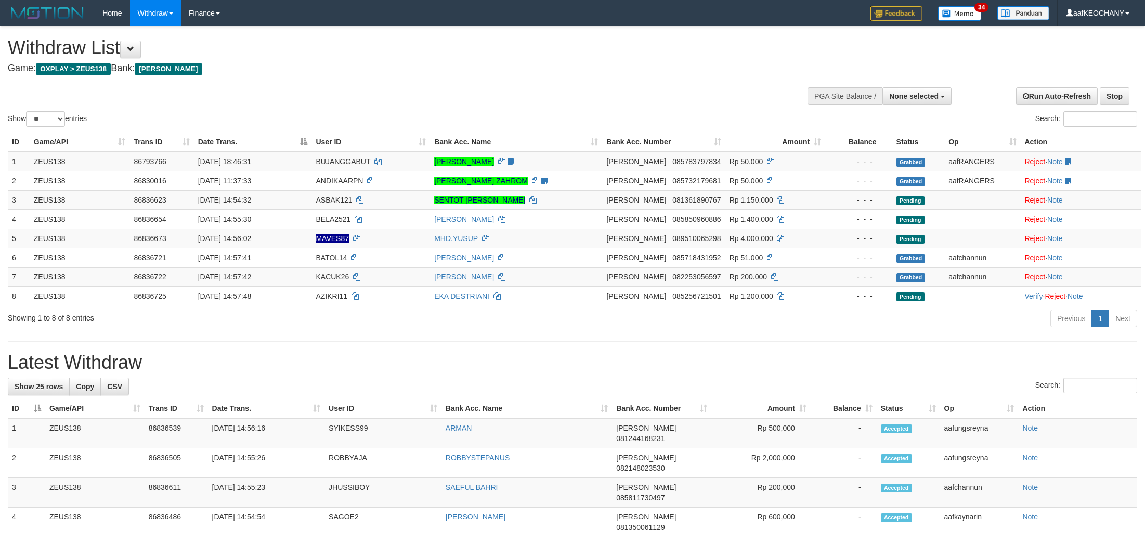 This screenshot has height=533, width=1145. Describe the element at coordinates (80, 142) in the screenshot. I see `th: Game/API: activate to sort column ascending` at that location.